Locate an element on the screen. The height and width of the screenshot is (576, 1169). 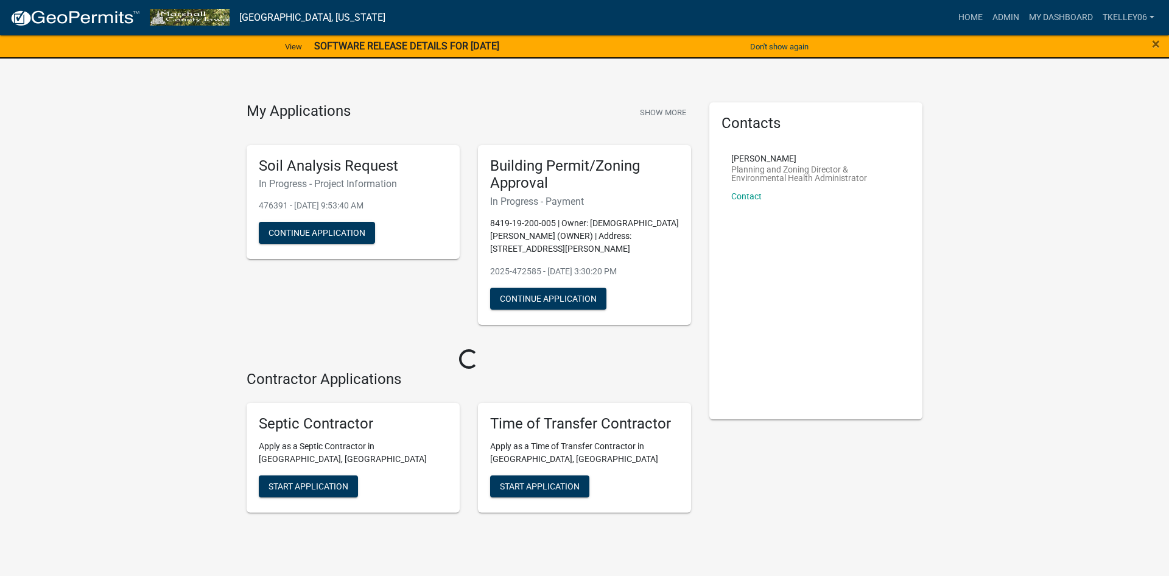
p: Planning and Zoning Director & Environmental Health Administrator is located at coordinates (816, 174).